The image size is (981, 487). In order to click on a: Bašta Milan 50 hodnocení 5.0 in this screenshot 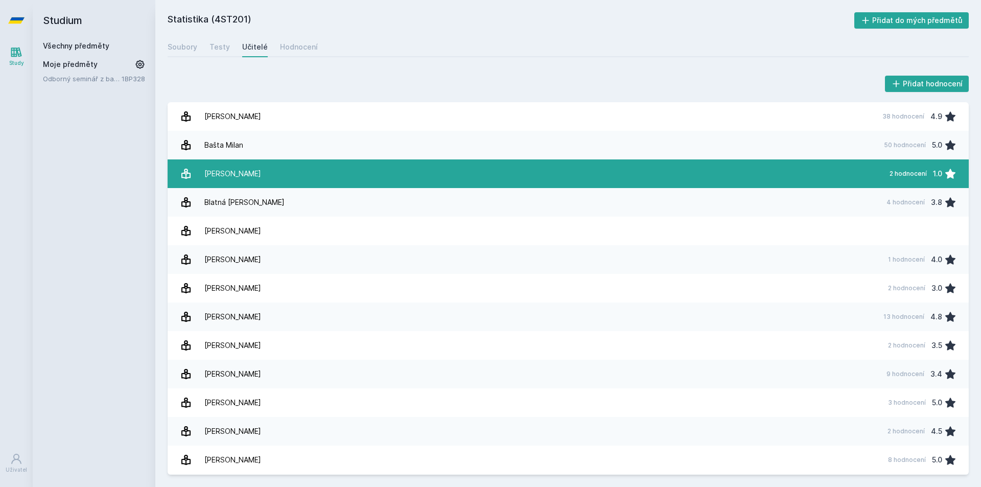, I will do `click(568, 145)`.